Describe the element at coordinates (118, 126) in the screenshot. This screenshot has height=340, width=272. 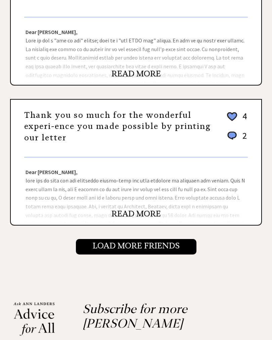
I see `a: Thank you so much for the wonderful experi-ence you made possible by printing our letter` at that location.